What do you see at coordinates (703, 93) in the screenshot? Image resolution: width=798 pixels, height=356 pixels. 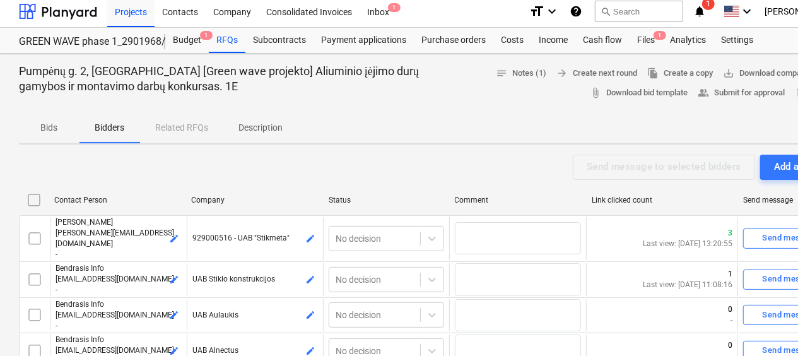 I see `span: people_alt` at bounding box center [703, 93].